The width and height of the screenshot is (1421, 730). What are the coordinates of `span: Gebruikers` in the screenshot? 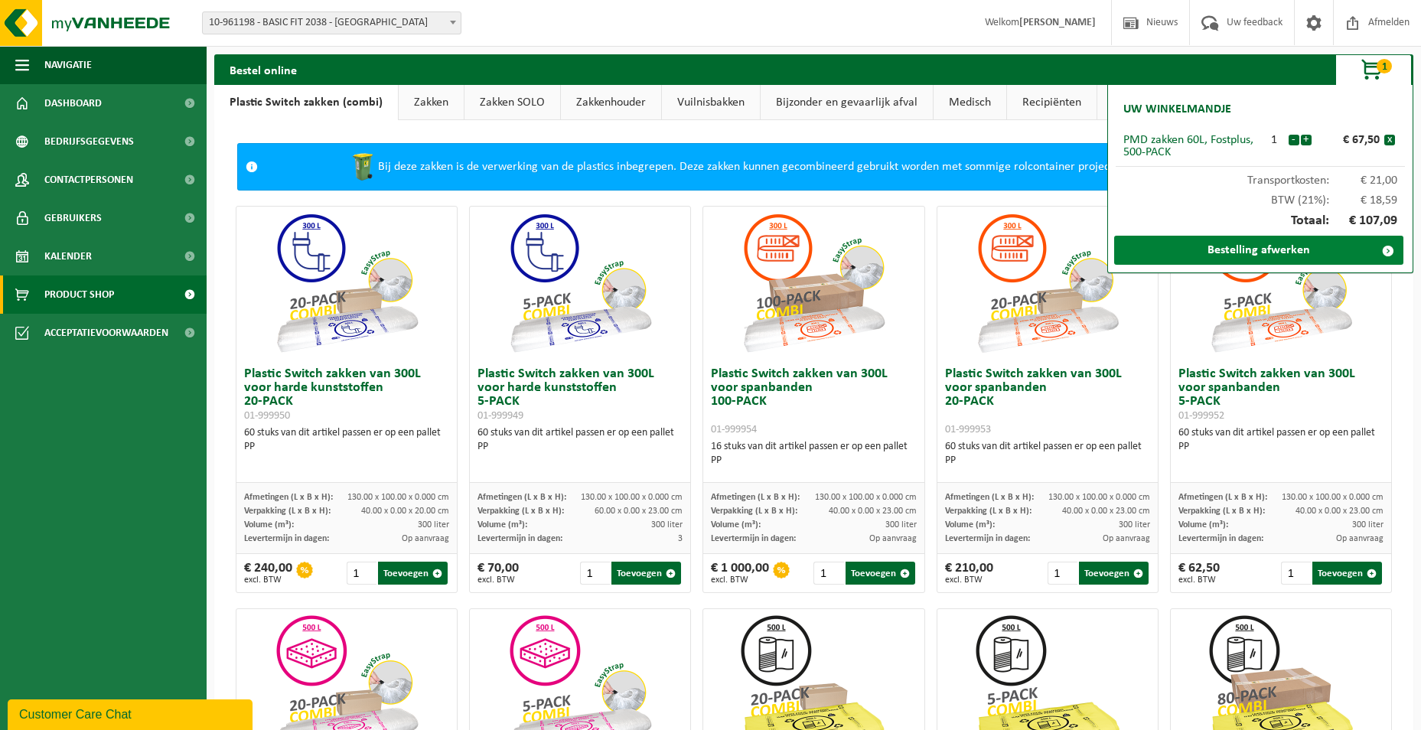 It's located at (73, 218).